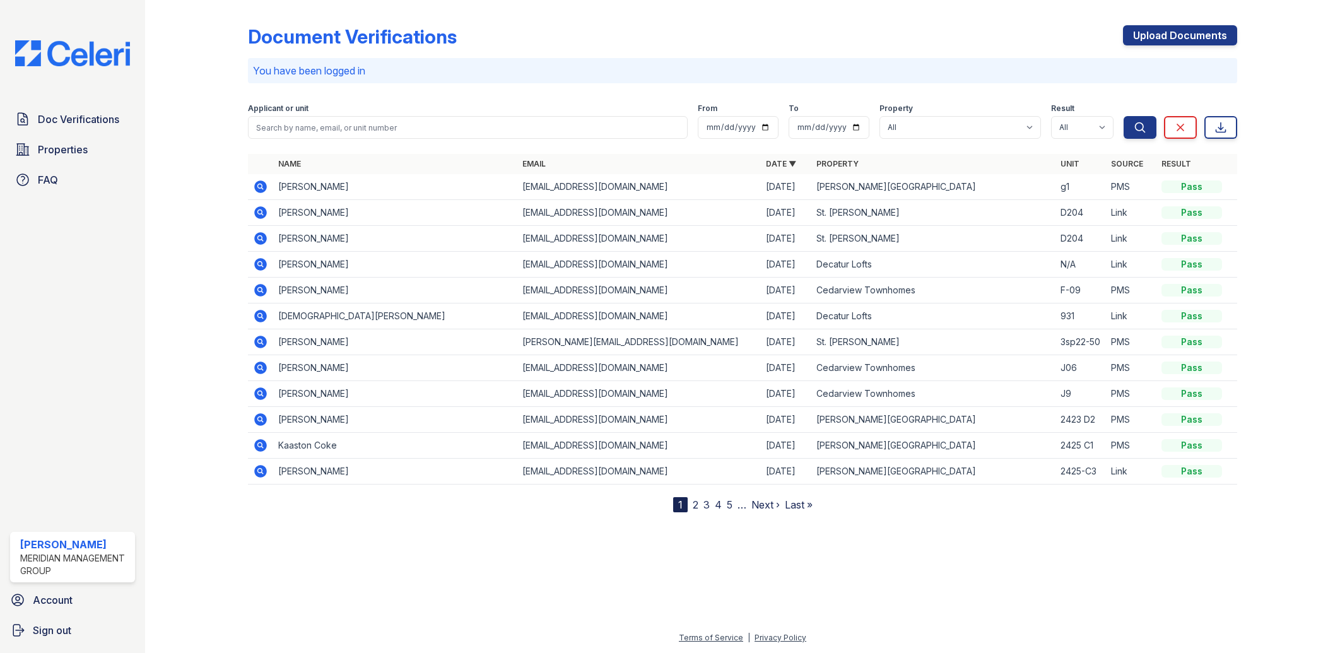  What do you see at coordinates (799, 505) in the screenshot?
I see `a: Last »` at bounding box center [799, 505].